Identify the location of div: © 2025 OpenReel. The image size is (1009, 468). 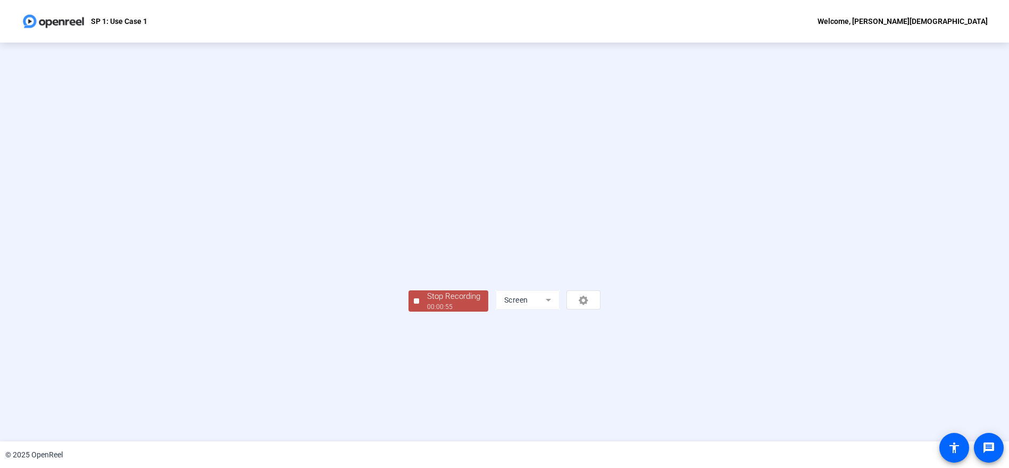
(34, 455).